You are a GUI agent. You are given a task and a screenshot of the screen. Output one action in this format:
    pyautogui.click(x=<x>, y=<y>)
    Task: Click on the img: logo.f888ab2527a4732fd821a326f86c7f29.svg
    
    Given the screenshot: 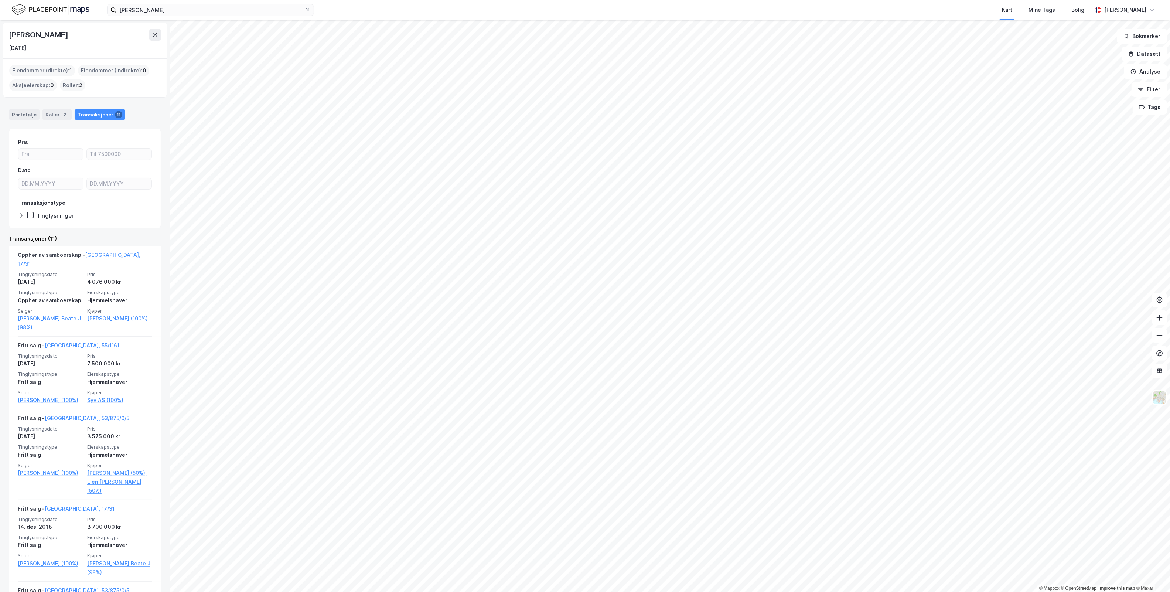 What is the action you would take?
    pyautogui.click(x=51, y=10)
    